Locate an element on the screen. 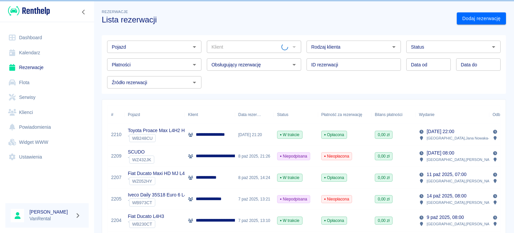 The image size is (514, 233). p: VanRental is located at coordinates (51, 218).